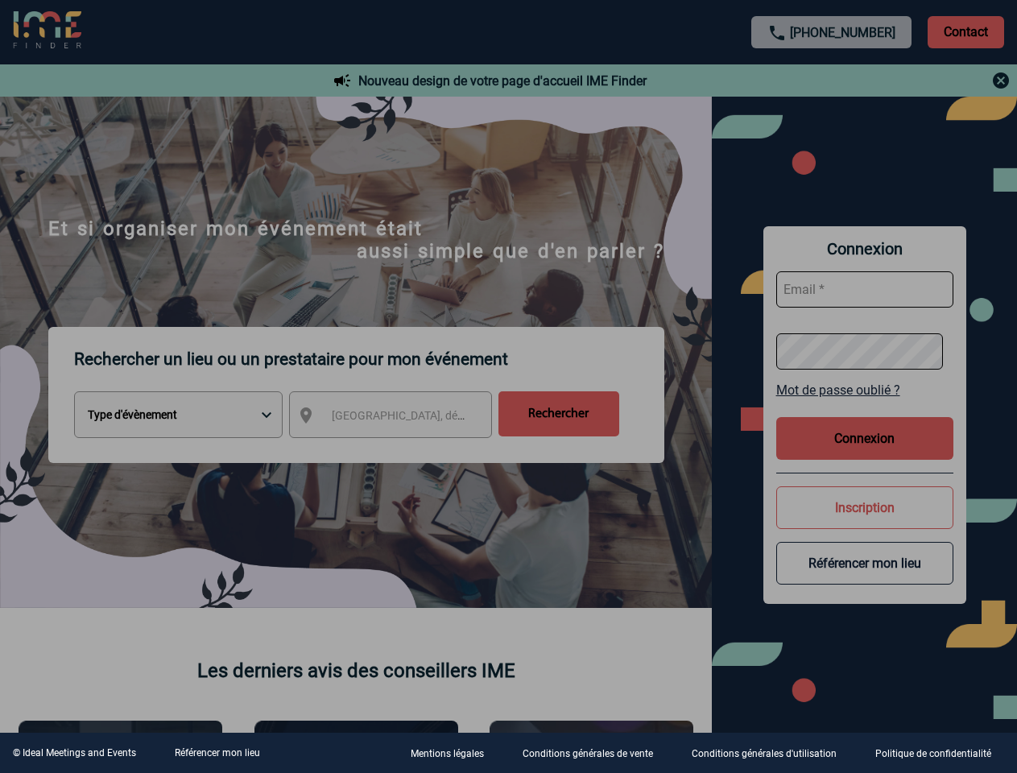 The height and width of the screenshot is (773, 1017). What do you see at coordinates (453, 753) in the screenshot?
I see `a: Mentions légales` at bounding box center [453, 753].